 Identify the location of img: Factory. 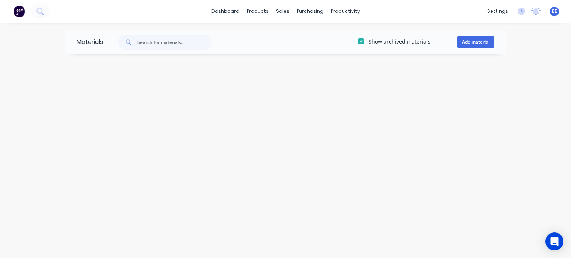
(19, 11).